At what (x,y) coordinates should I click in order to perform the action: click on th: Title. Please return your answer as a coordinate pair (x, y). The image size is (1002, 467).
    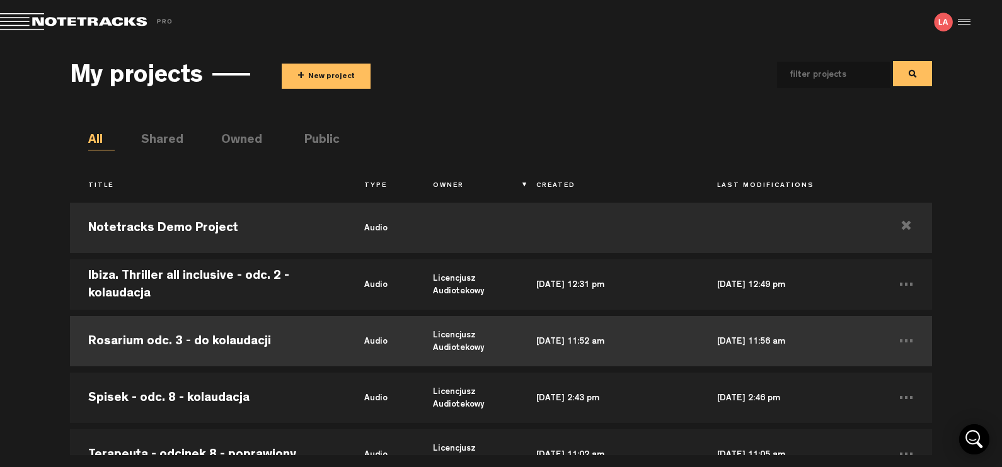
    Looking at the image, I should click on (208, 186).